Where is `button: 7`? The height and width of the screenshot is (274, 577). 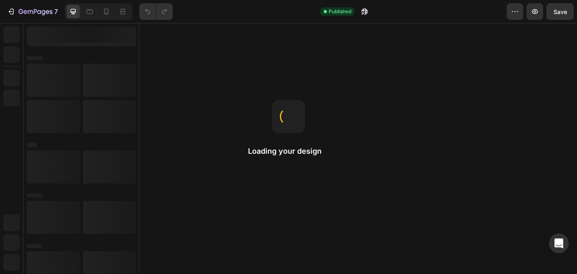 button: 7 is located at coordinates (32, 12).